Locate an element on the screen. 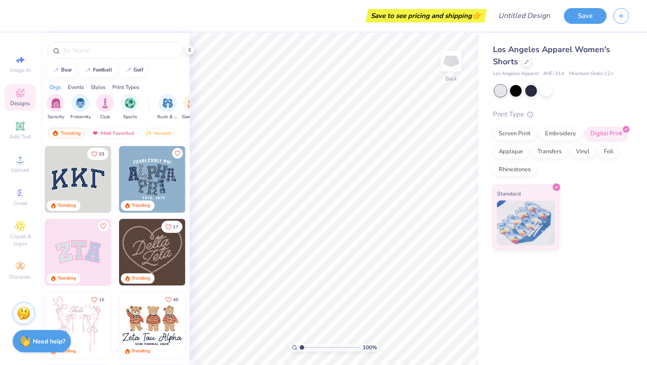  span: 15 is located at coordinates (102, 300).